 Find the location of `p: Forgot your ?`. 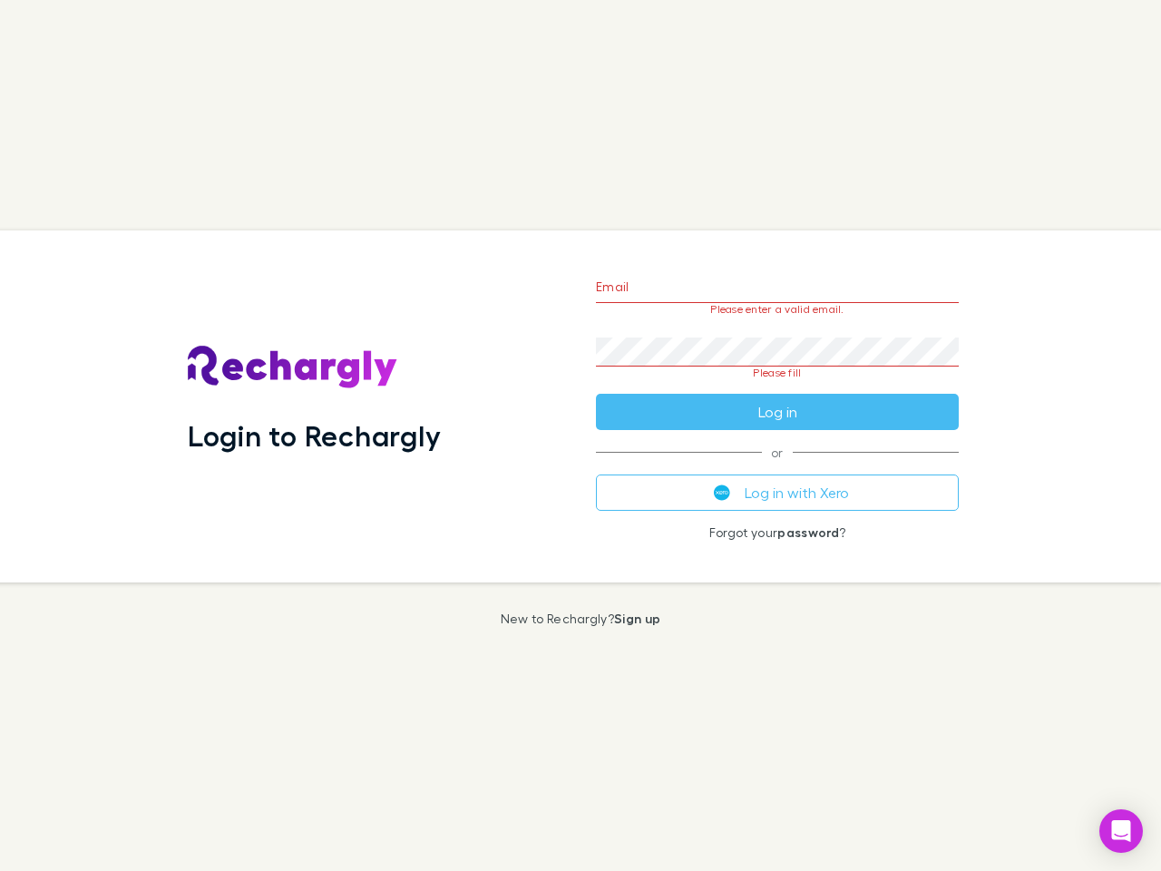

p: Forgot your ? is located at coordinates (777, 532).